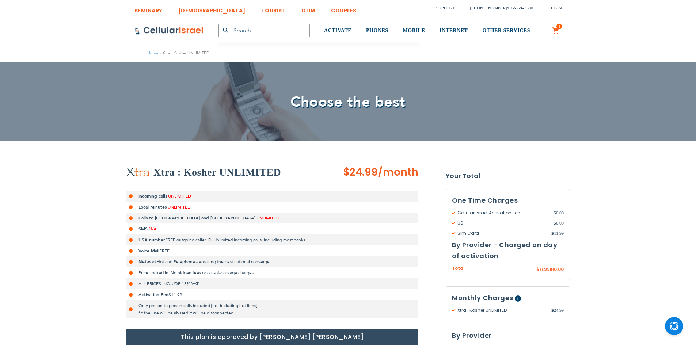  I want to click on span: 24.99, so click(558, 311).